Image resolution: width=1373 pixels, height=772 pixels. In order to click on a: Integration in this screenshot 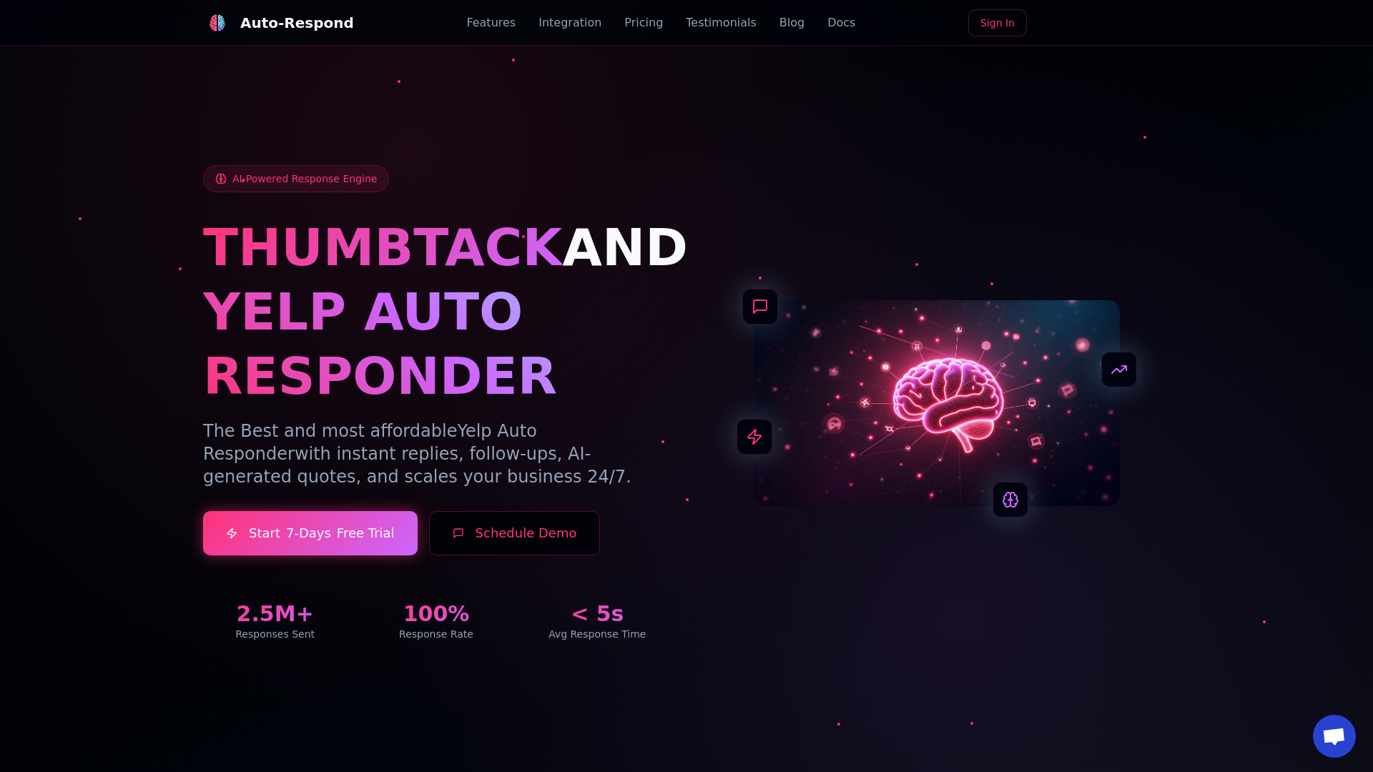, I will do `click(570, 23)`.